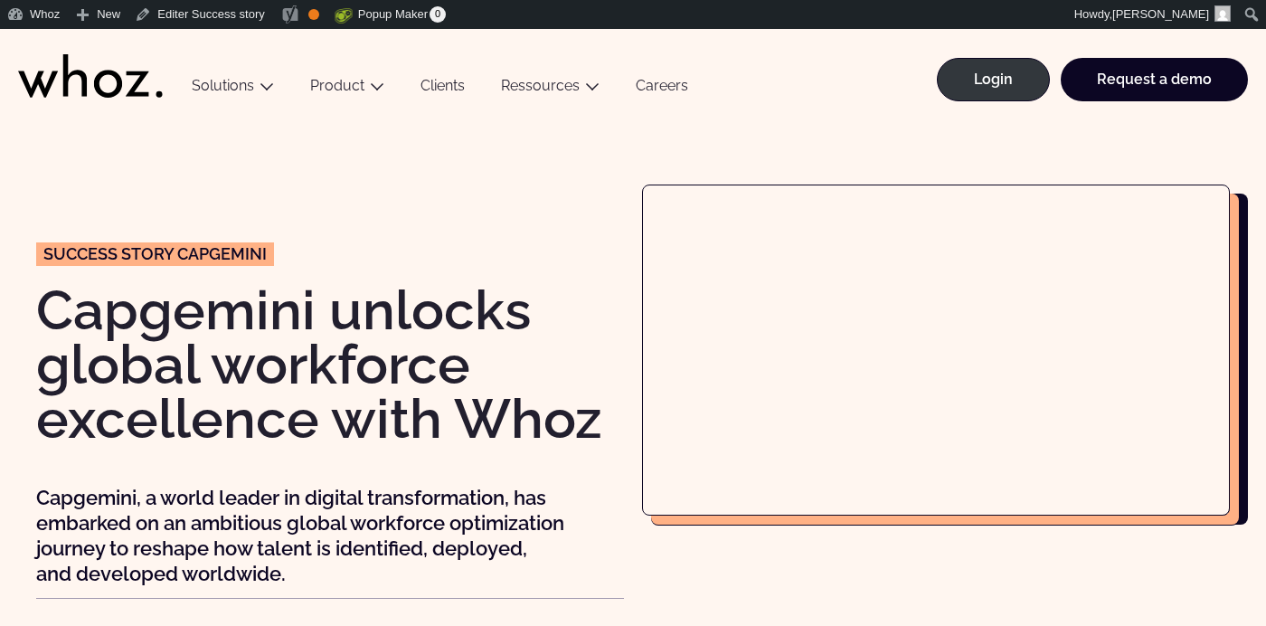 Image resolution: width=1266 pixels, height=626 pixels. Describe the element at coordinates (993, 80) in the screenshot. I see `a: Login` at that location.